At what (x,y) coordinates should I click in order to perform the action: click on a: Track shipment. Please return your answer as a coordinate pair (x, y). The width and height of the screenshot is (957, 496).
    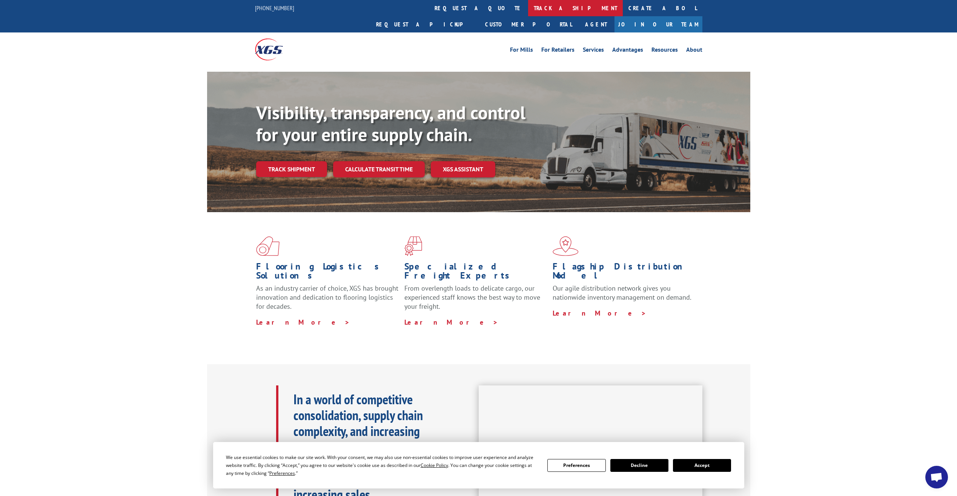
    Looking at the image, I should click on (292, 169).